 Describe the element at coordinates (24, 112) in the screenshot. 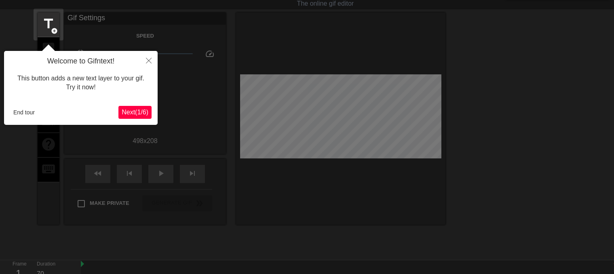

I see `button: End tour` at that location.